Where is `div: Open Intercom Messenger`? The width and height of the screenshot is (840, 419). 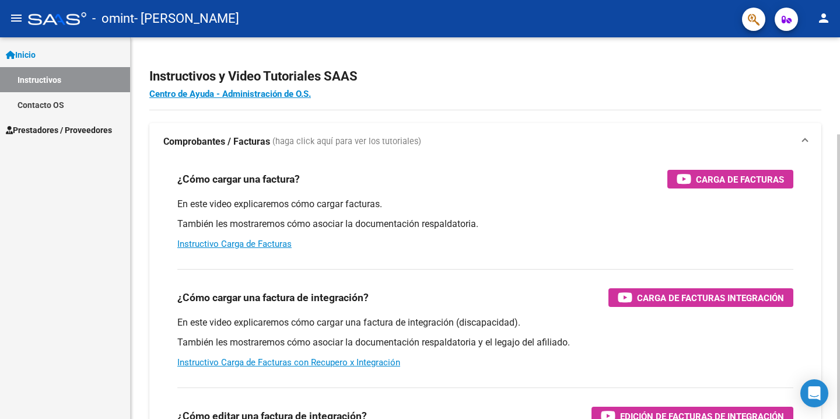 div: Open Intercom Messenger is located at coordinates (814, 393).